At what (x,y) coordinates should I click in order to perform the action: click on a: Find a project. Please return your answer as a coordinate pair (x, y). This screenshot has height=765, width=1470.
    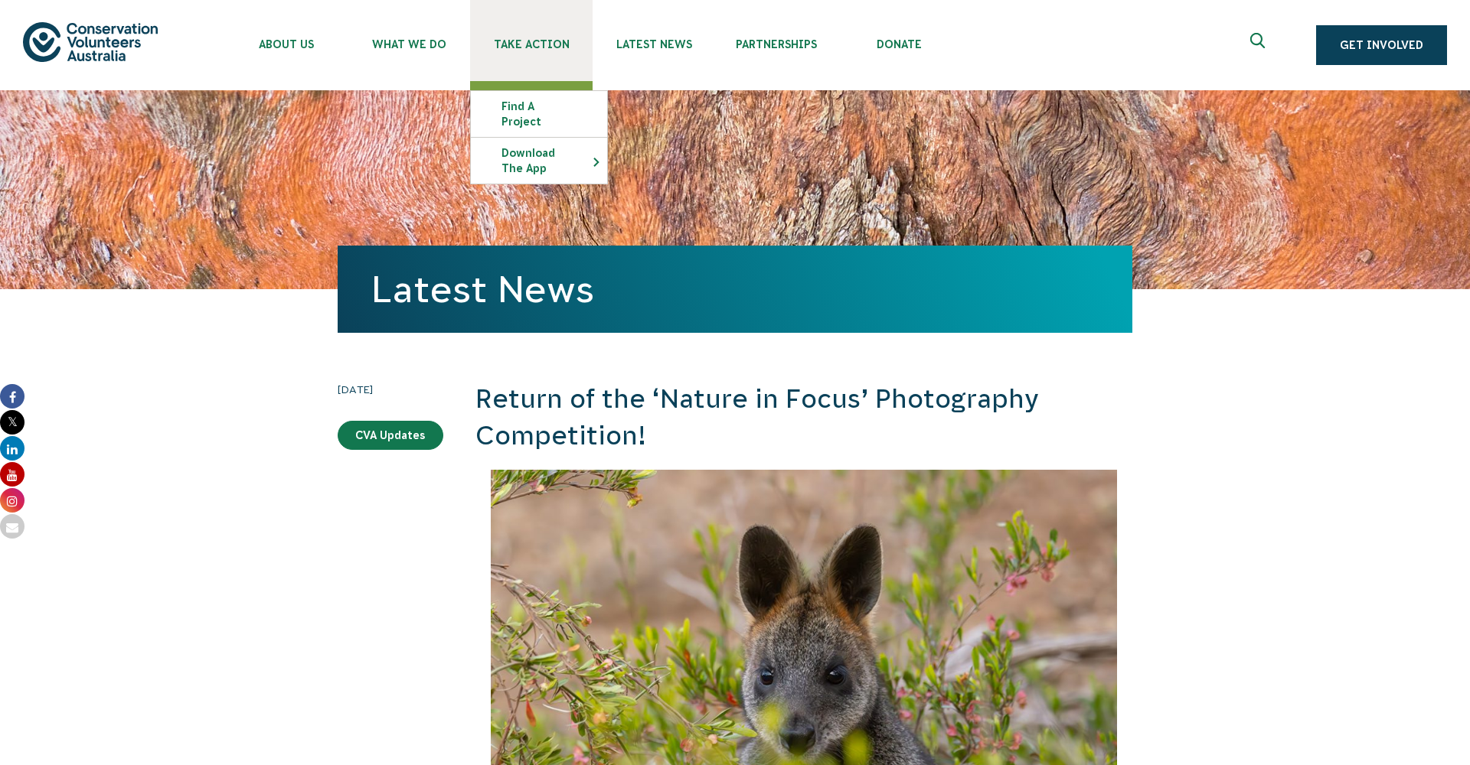
    Looking at the image, I should click on (539, 114).